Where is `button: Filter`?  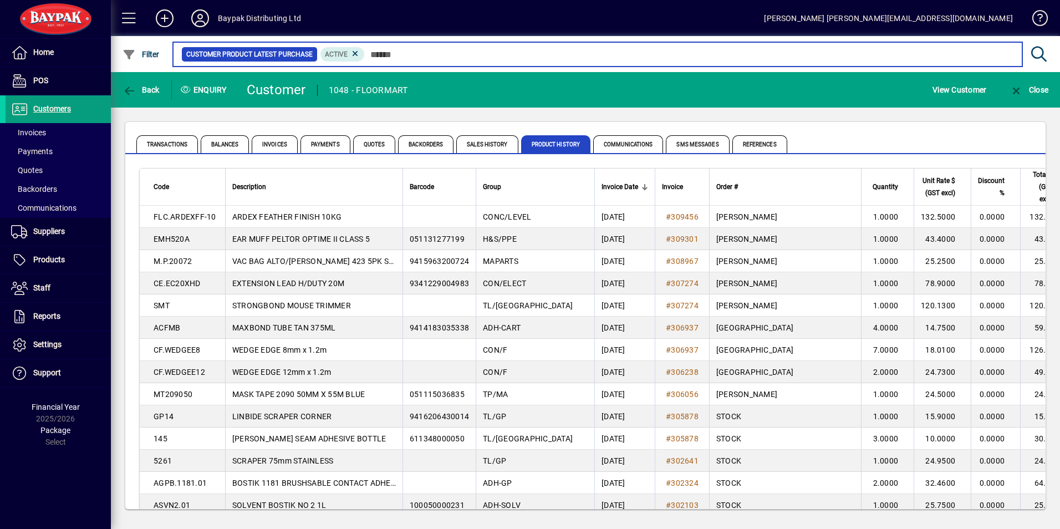 button: Filter is located at coordinates (141, 54).